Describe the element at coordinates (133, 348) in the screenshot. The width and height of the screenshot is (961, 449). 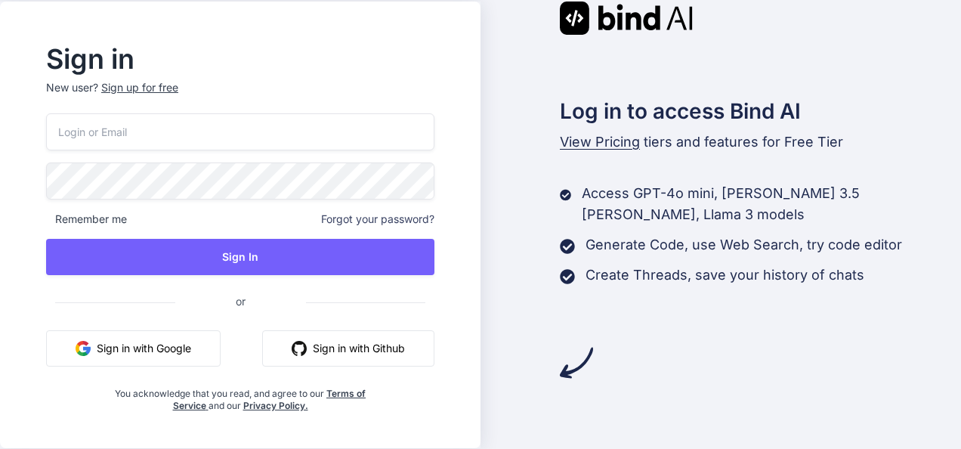
I see `button: Sign in with Google` at that location.